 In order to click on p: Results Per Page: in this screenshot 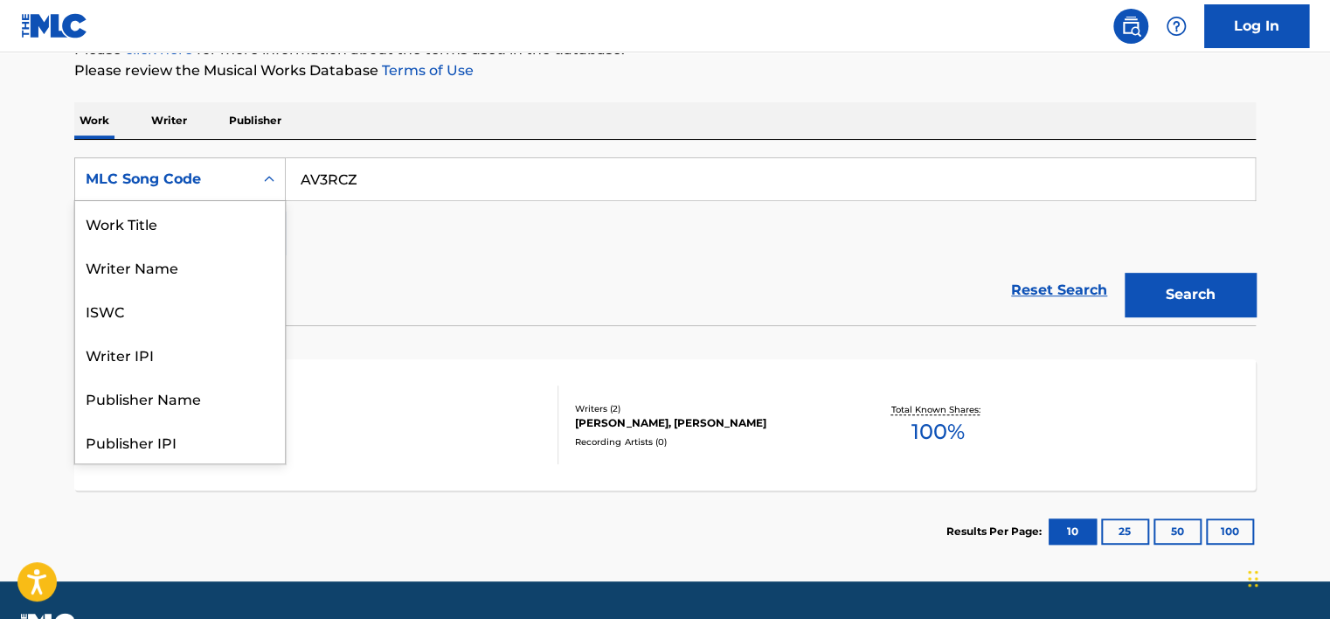, I will do `click(996, 531)`.